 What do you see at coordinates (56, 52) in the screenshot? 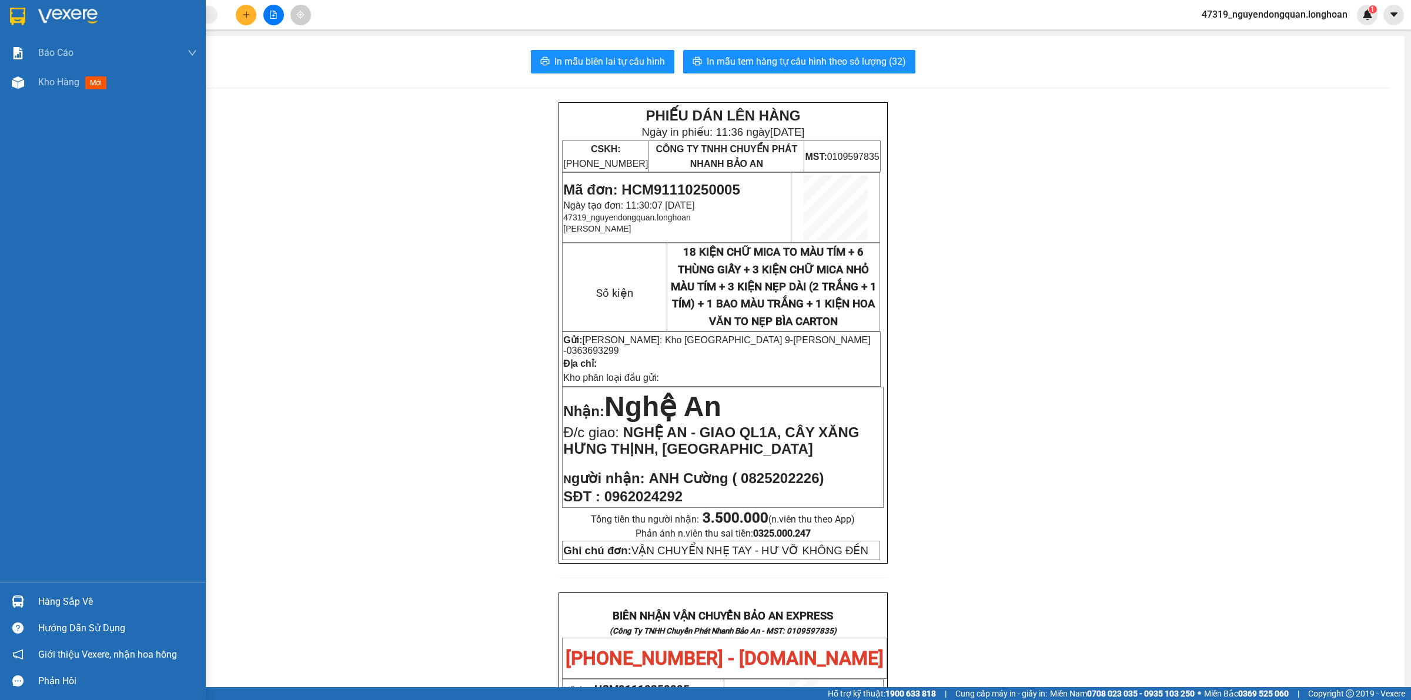
I see `span: Báo cáo` at bounding box center [56, 52].